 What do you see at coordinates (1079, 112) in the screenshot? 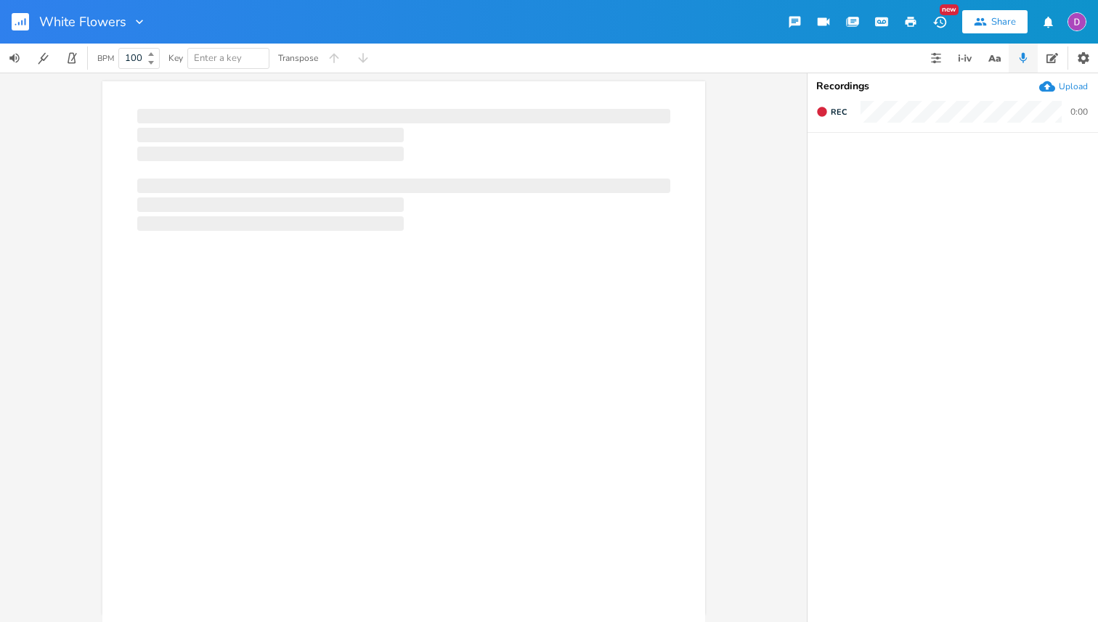
I see `div: 0:00` at bounding box center [1079, 112].